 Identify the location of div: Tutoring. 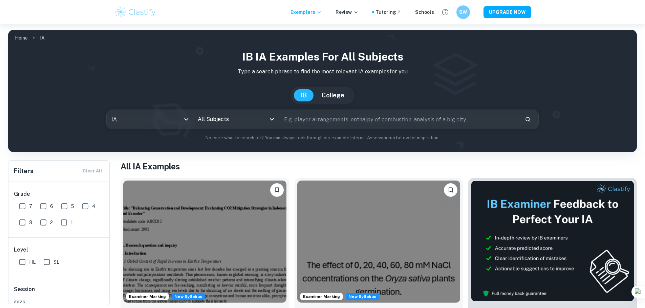
(388, 12).